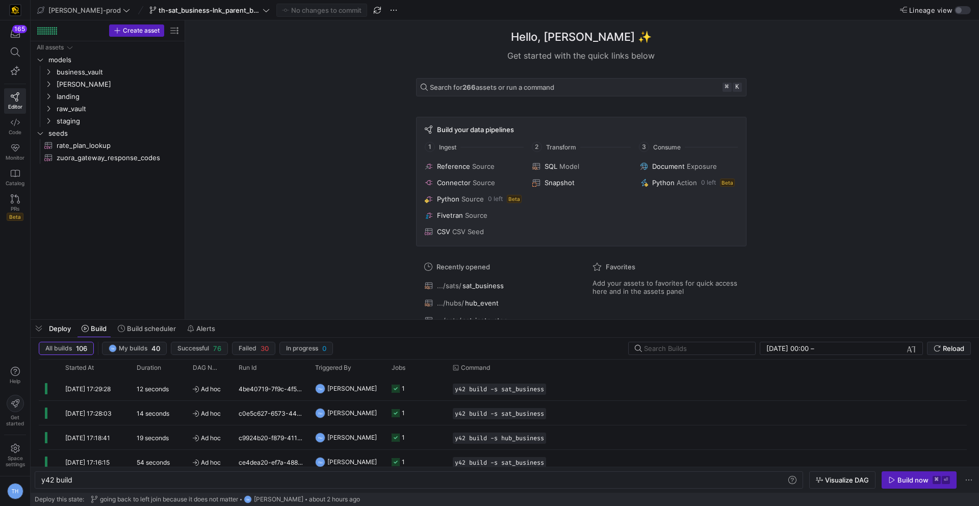 The height and width of the screenshot is (506, 979). I want to click on button: TH, so click(15, 491).